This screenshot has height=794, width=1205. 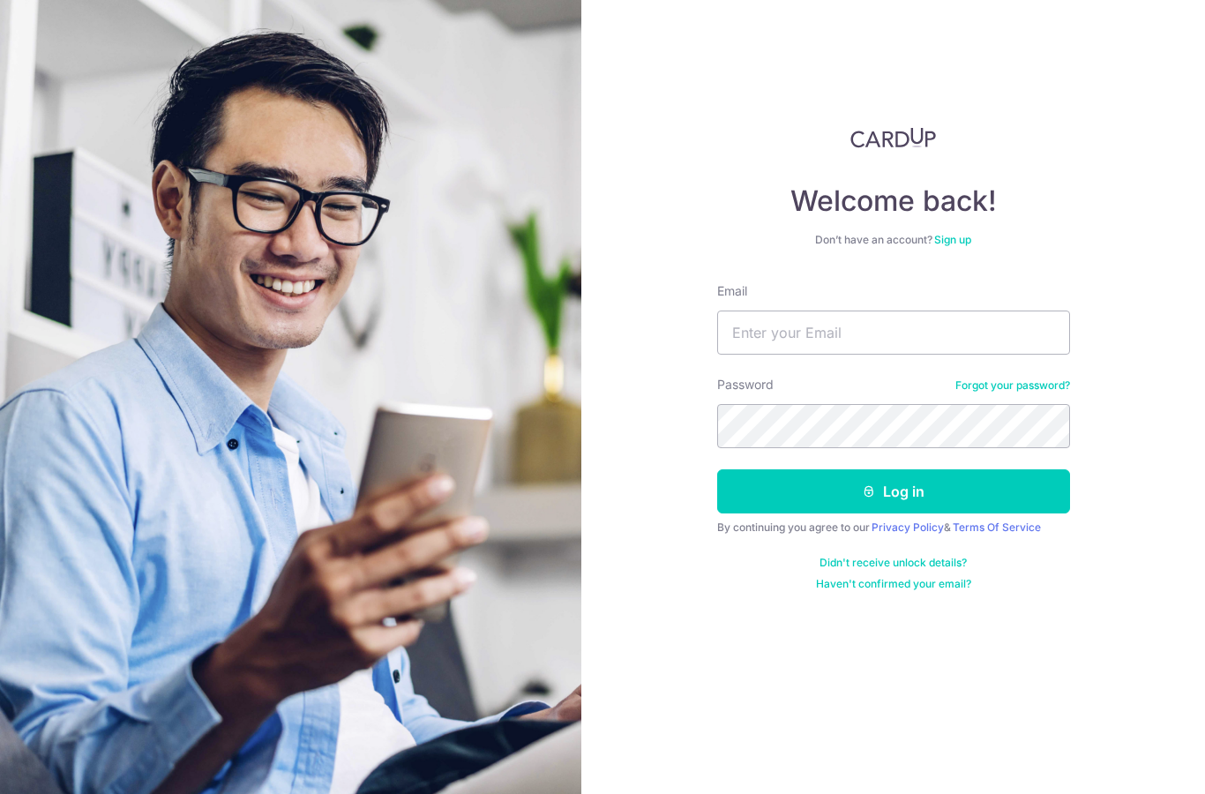 What do you see at coordinates (893, 240) in the screenshot?
I see `div: Don’t have an account?` at bounding box center [893, 240].